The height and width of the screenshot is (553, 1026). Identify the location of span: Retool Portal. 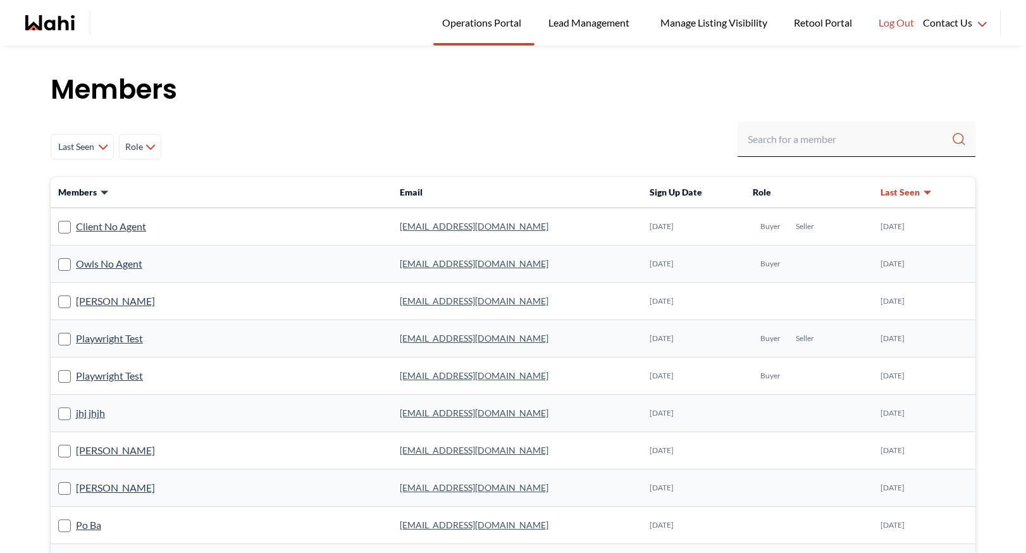
(825, 23).